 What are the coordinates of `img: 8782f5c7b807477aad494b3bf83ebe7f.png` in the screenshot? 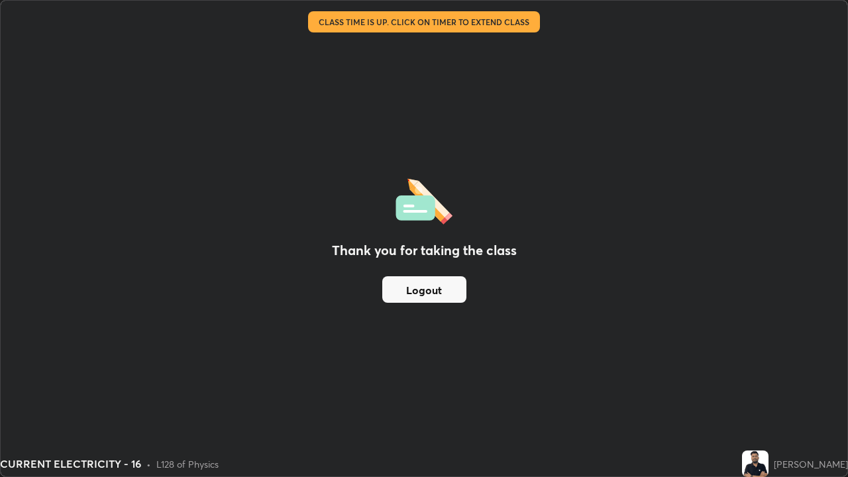 It's located at (755, 464).